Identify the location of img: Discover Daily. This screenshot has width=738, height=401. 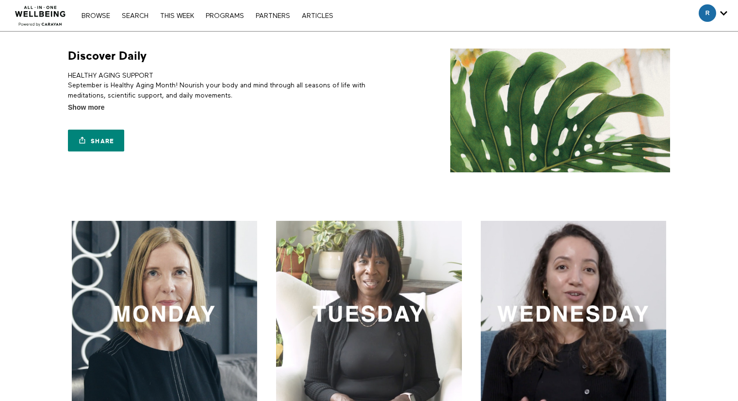
(560, 110).